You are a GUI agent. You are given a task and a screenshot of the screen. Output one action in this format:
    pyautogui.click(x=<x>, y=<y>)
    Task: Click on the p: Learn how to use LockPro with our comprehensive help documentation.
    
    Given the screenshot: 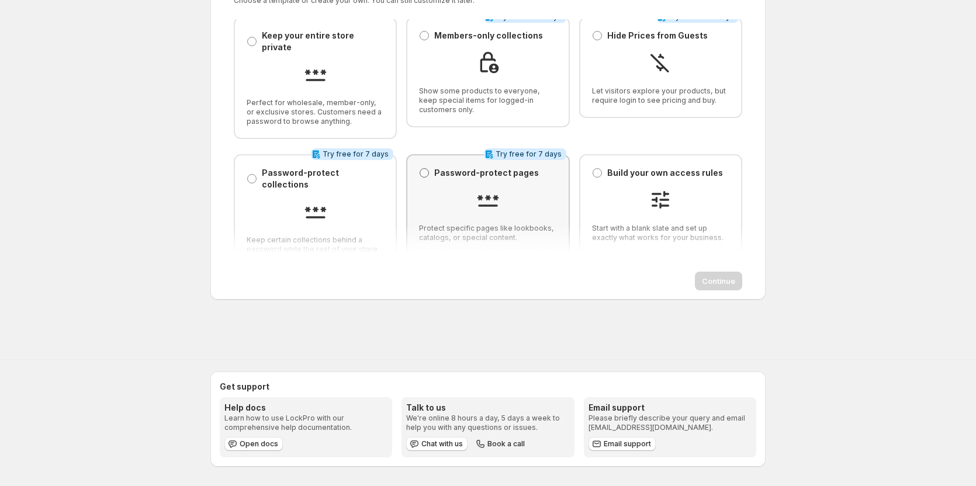 What is the action you would take?
    pyautogui.click(x=306, y=423)
    